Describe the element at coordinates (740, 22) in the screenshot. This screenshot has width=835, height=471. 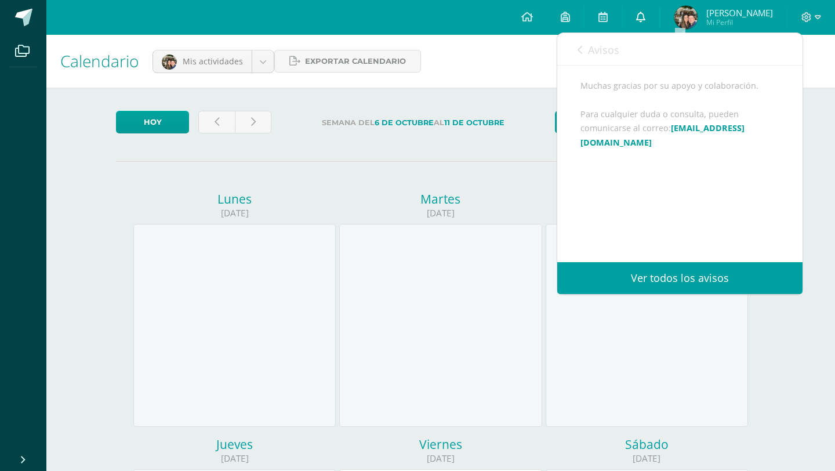
I see `span: Mi Perfil` at that location.